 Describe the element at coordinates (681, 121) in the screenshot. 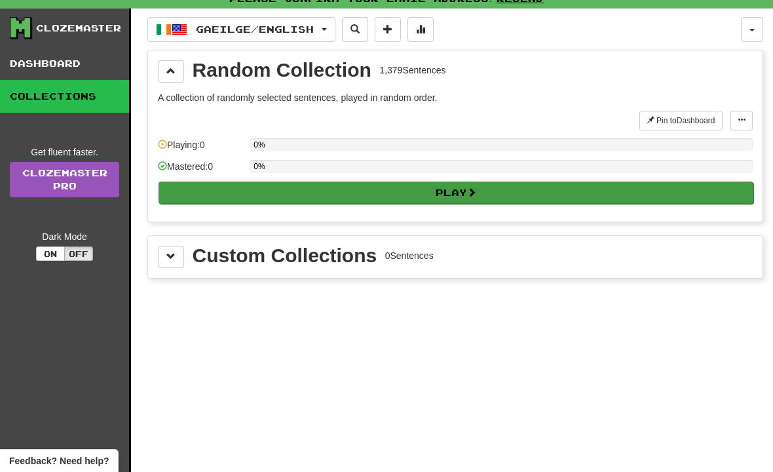

I see `button: Pin toDashboard` at that location.